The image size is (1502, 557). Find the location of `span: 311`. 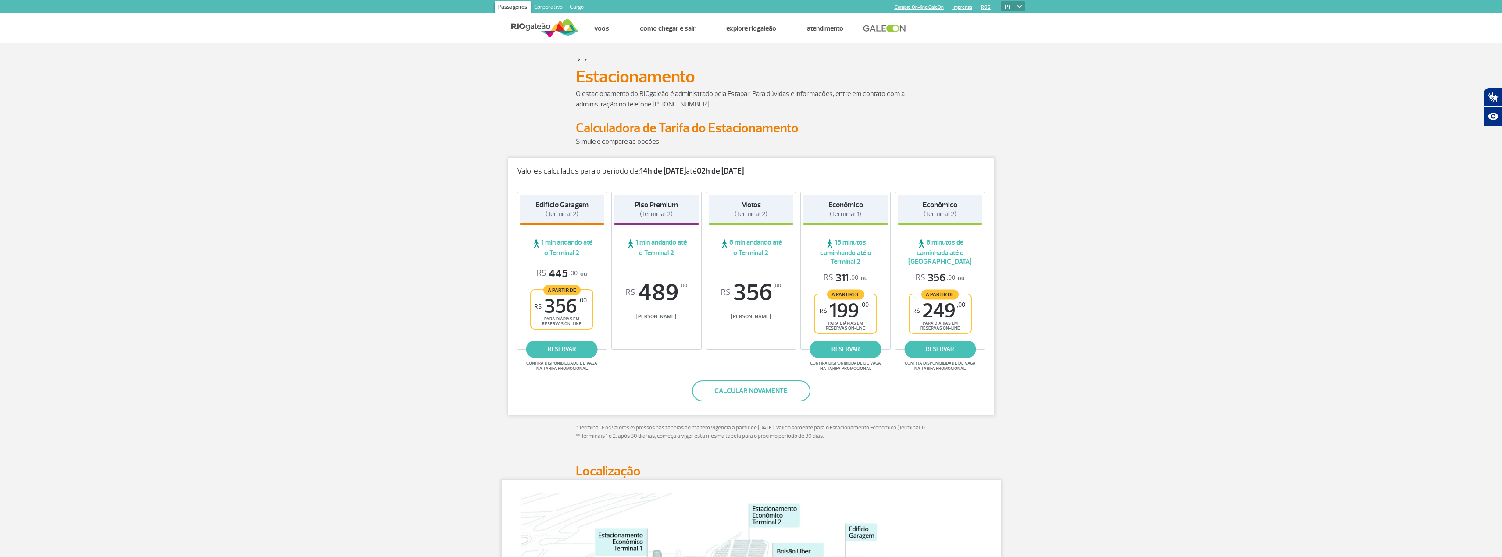

span: 311 is located at coordinates (840, 278).